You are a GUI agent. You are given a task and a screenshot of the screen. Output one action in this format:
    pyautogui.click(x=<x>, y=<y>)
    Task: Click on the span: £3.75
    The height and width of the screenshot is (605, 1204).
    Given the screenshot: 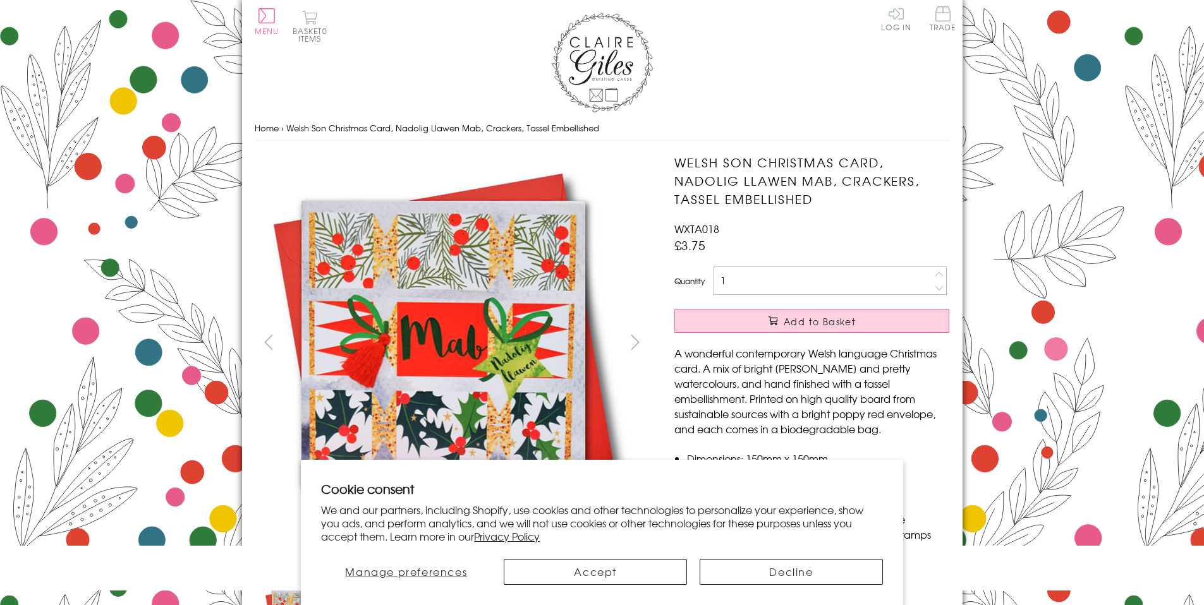 What is the action you would take?
    pyautogui.click(x=689, y=245)
    